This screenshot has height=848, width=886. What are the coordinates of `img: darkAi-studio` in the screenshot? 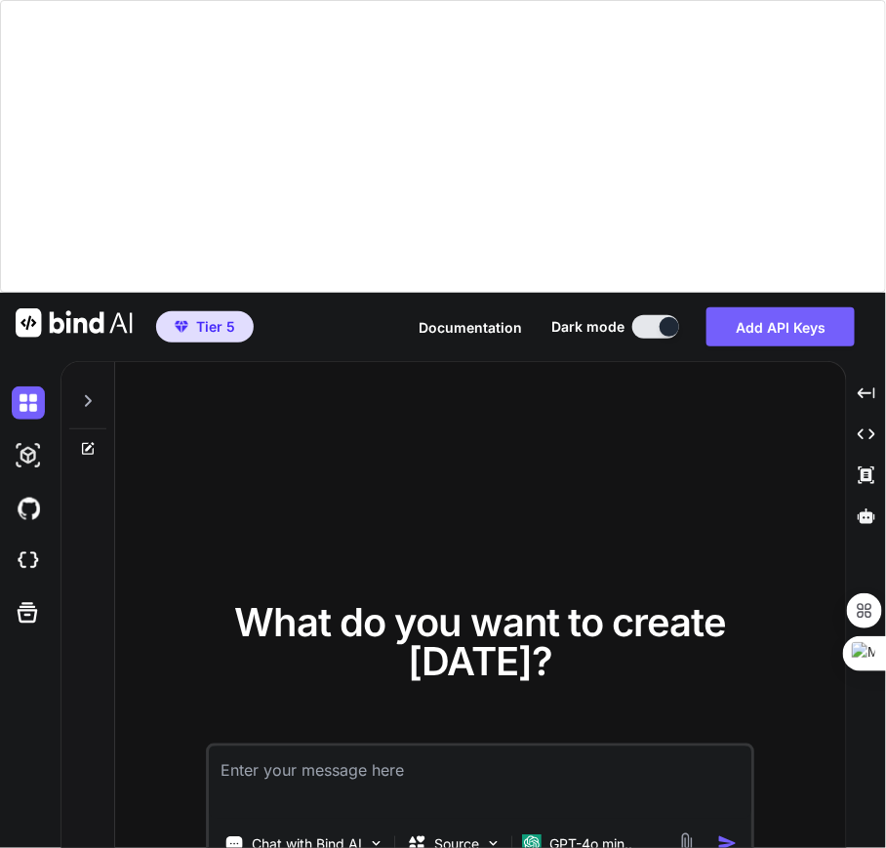 It's located at (28, 456).